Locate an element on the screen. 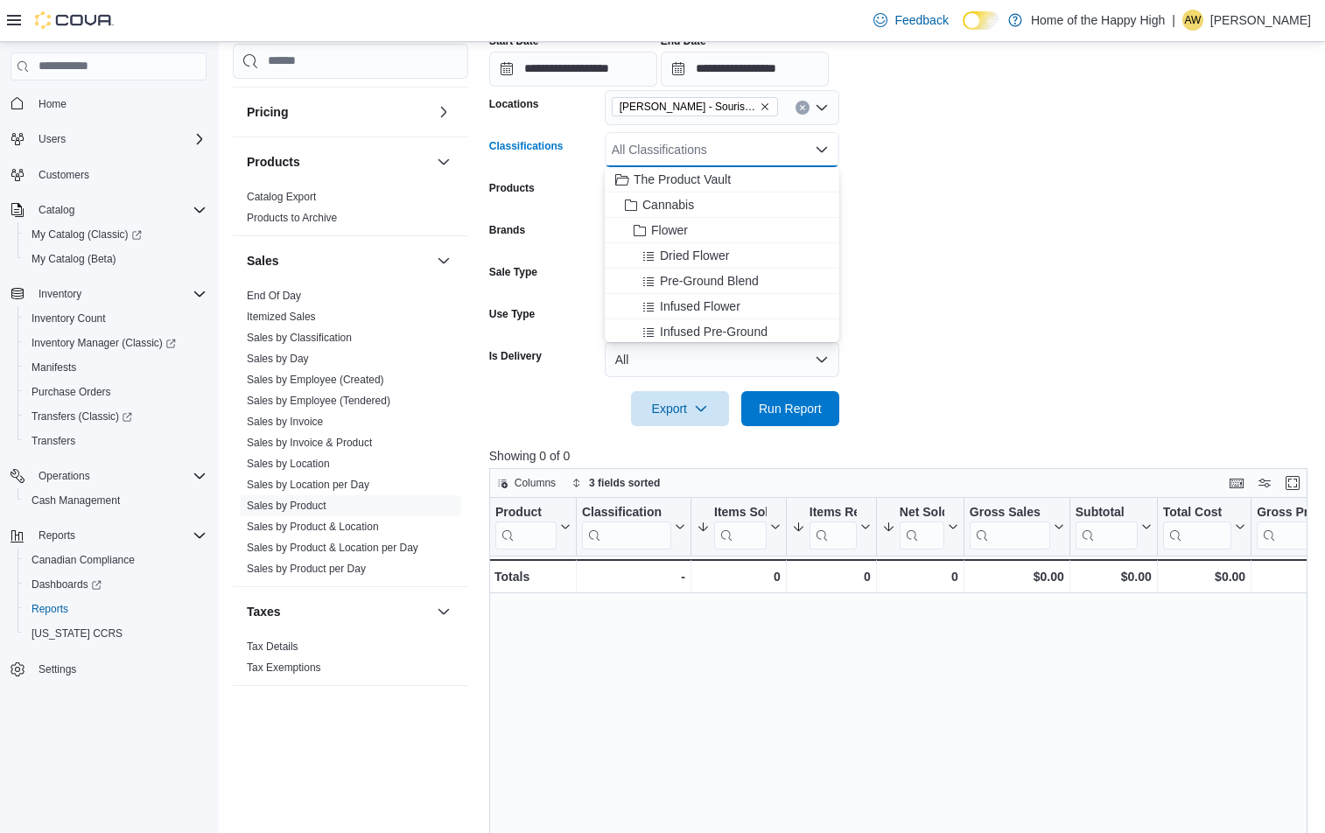  div: Subtotal is located at coordinates (1106, 526).